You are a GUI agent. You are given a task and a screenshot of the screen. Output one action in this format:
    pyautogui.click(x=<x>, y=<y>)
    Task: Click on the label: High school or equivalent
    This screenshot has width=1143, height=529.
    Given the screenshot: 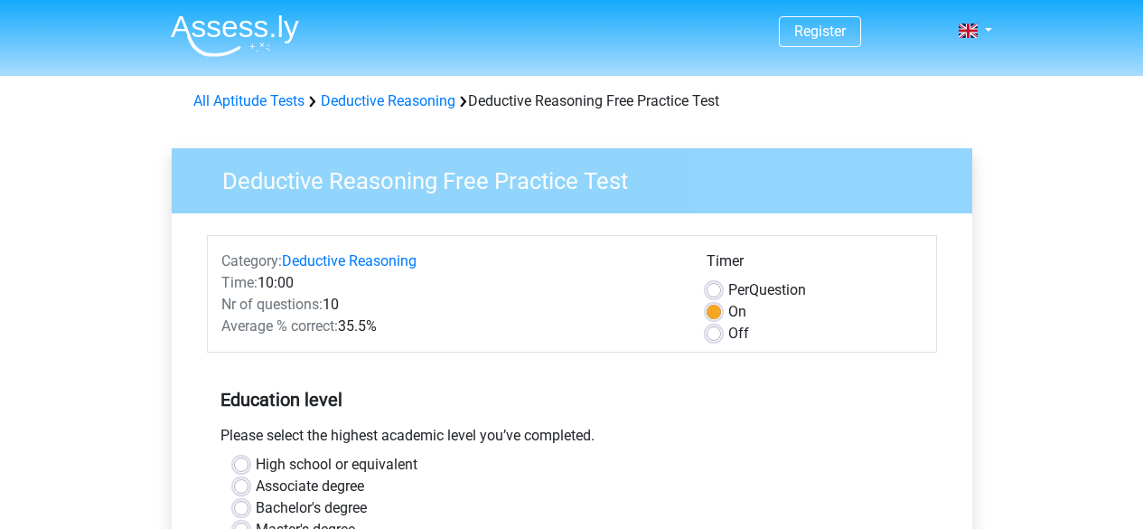 What is the action you would take?
    pyautogui.click(x=336, y=465)
    